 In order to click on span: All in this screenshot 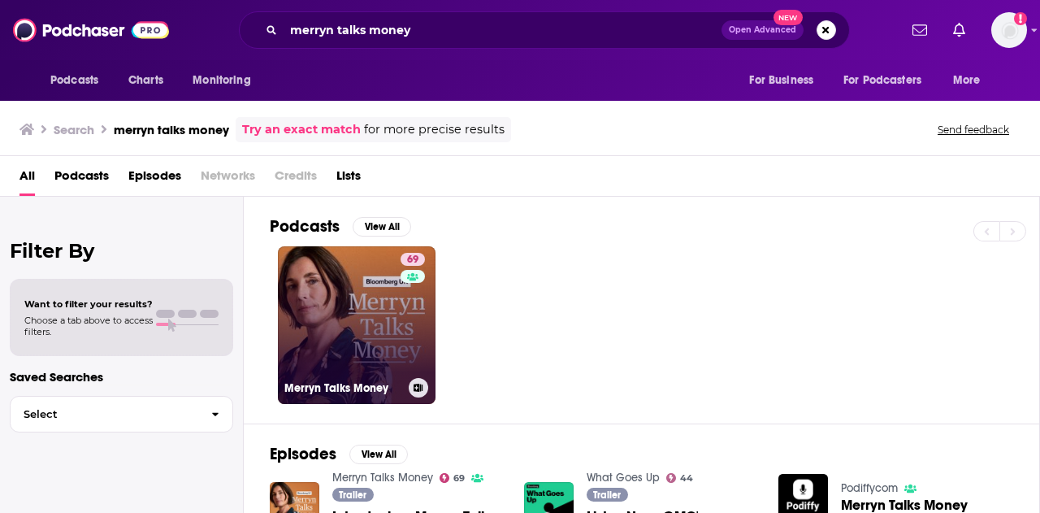, I will do `click(27, 179)`.